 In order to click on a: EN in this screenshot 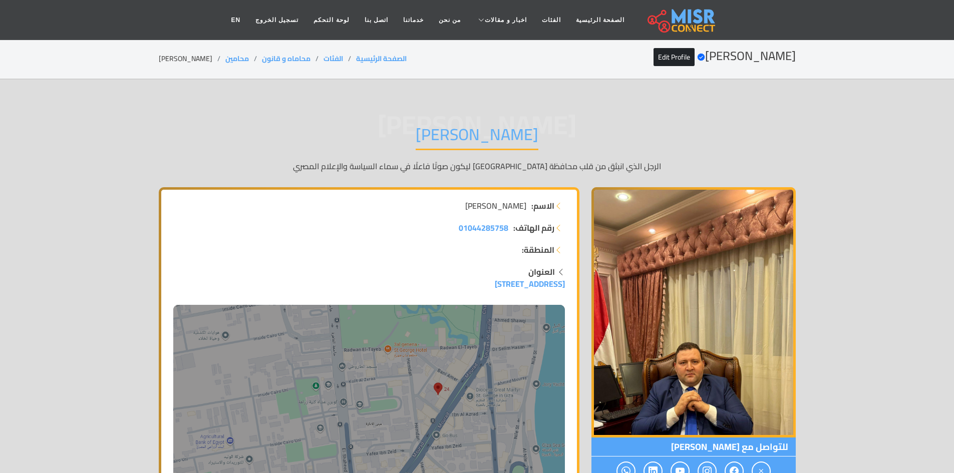, I will do `click(235, 20)`.